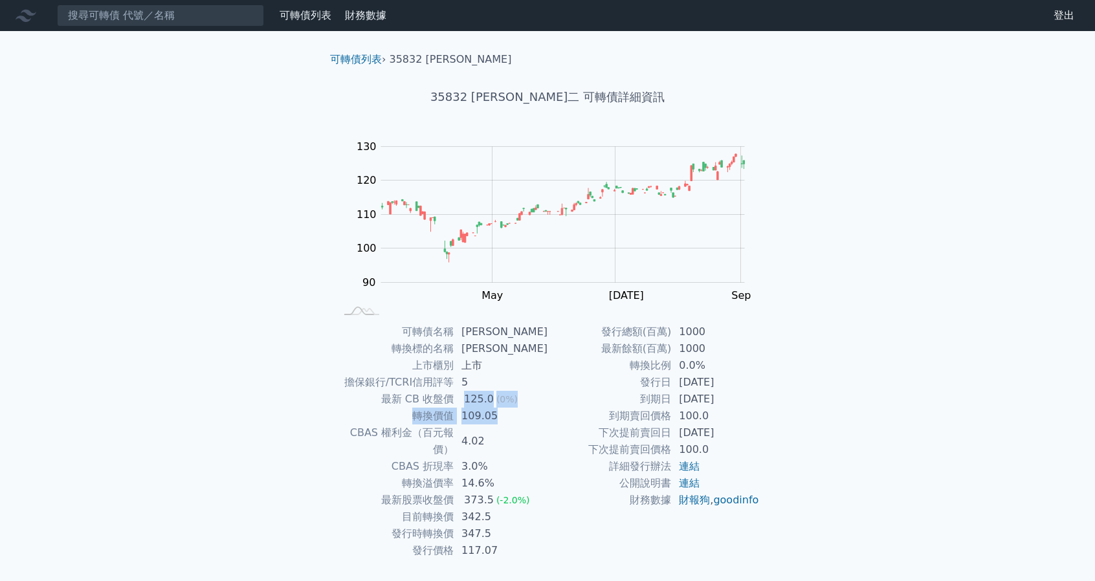  I want to click on td: 發行價格, so click(394, 551).